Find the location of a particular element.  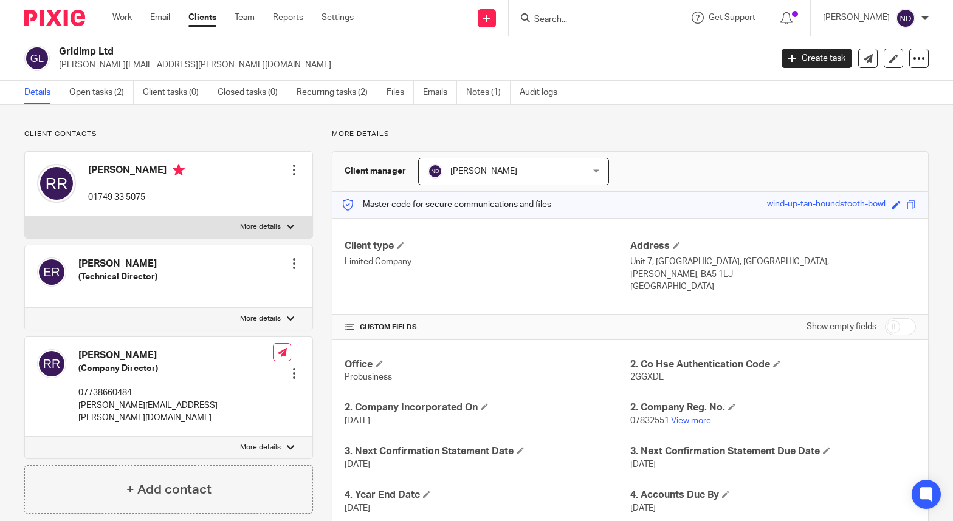

span: Get Support is located at coordinates (731, 18).